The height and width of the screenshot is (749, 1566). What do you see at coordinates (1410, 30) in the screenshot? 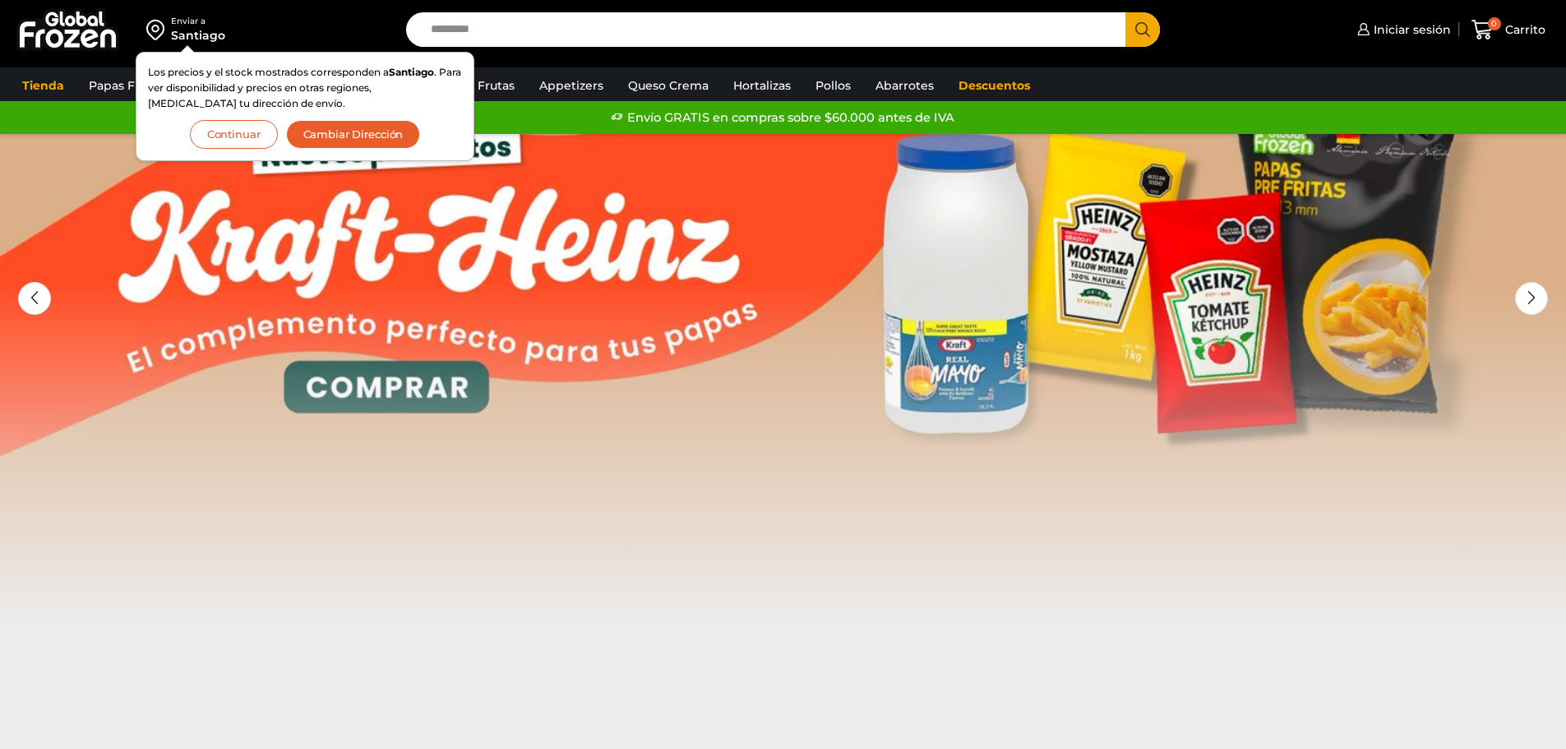
I see `span: Iniciar sesión` at bounding box center [1410, 30].